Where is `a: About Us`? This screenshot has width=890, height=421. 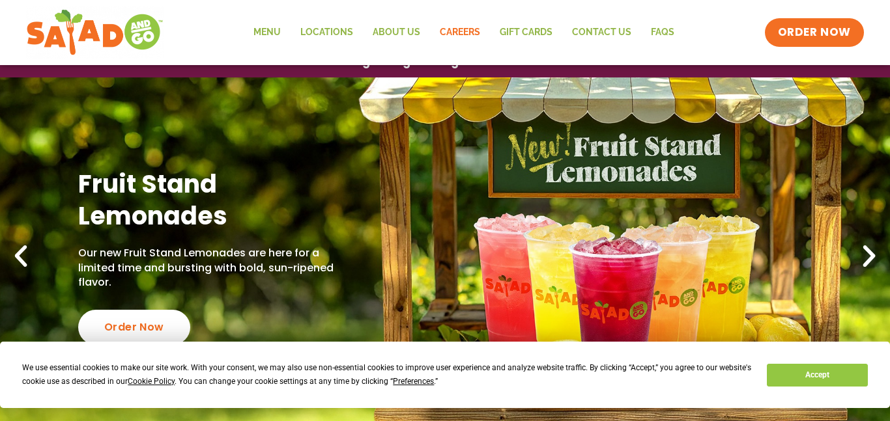 a: About Us is located at coordinates (396, 33).